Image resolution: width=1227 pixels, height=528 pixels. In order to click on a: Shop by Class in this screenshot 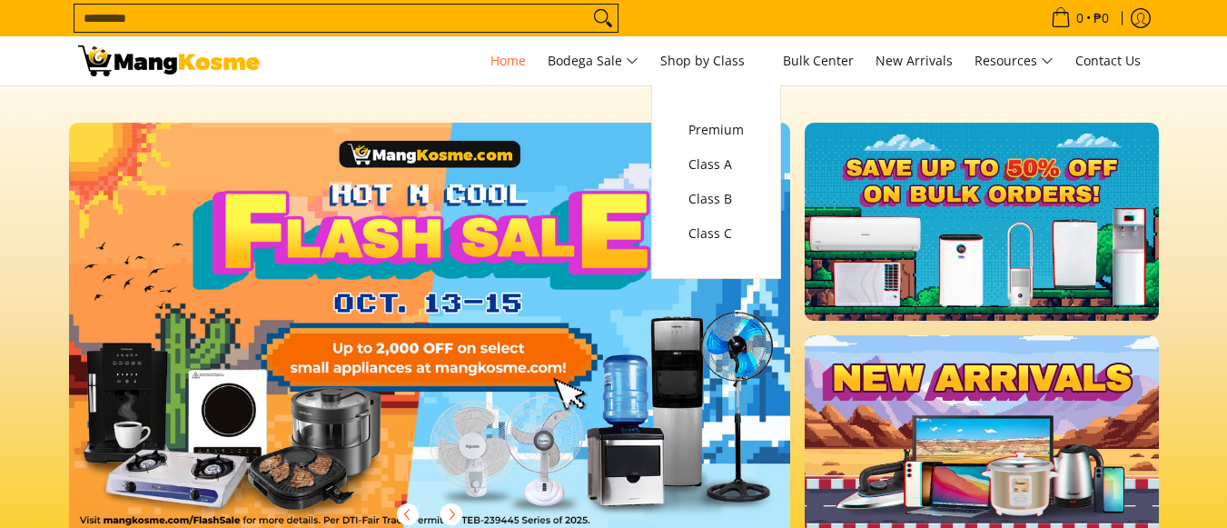, I will do `click(710, 61)`.